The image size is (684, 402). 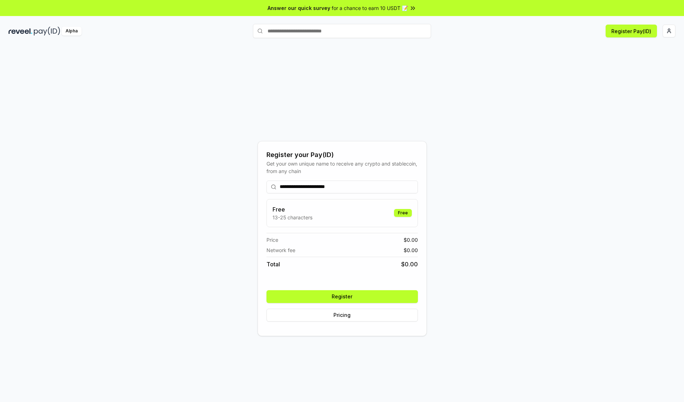 What do you see at coordinates (273, 264) in the screenshot?
I see `span: Total` at bounding box center [273, 264].